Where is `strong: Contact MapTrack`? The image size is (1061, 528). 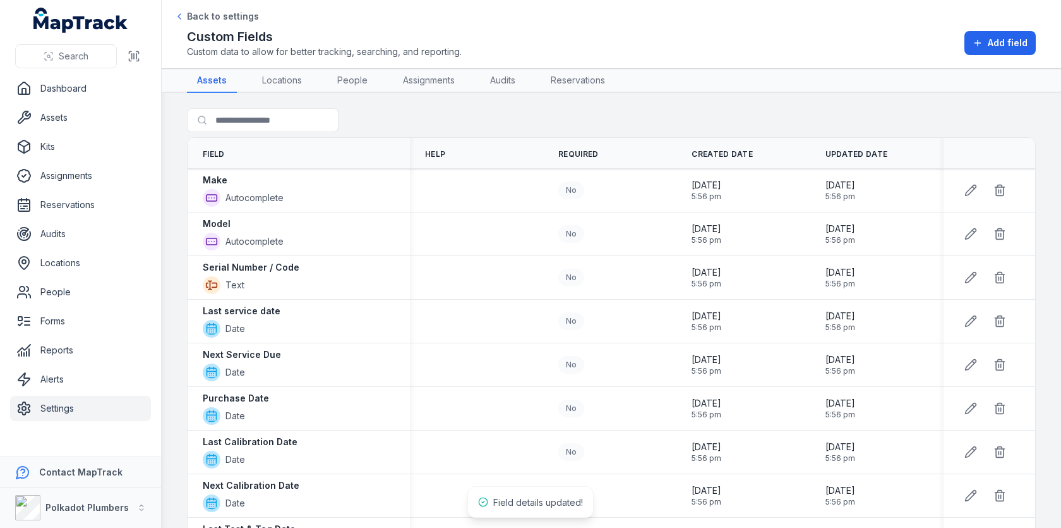 strong: Contact MapTrack is located at coordinates (81, 471).